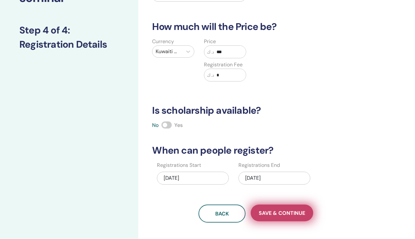 The image size is (415, 239). What do you see at coordinates (282, 213) in the screenshot?
I see `span: Save & Continue` at bounding box center [282, 213].